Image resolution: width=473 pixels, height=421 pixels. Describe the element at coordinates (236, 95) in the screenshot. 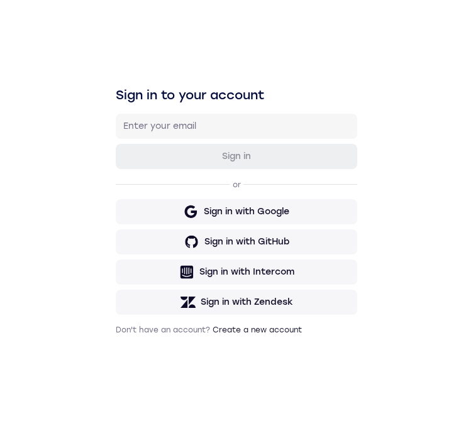

I see `h1: Sign in to your account` at that location.